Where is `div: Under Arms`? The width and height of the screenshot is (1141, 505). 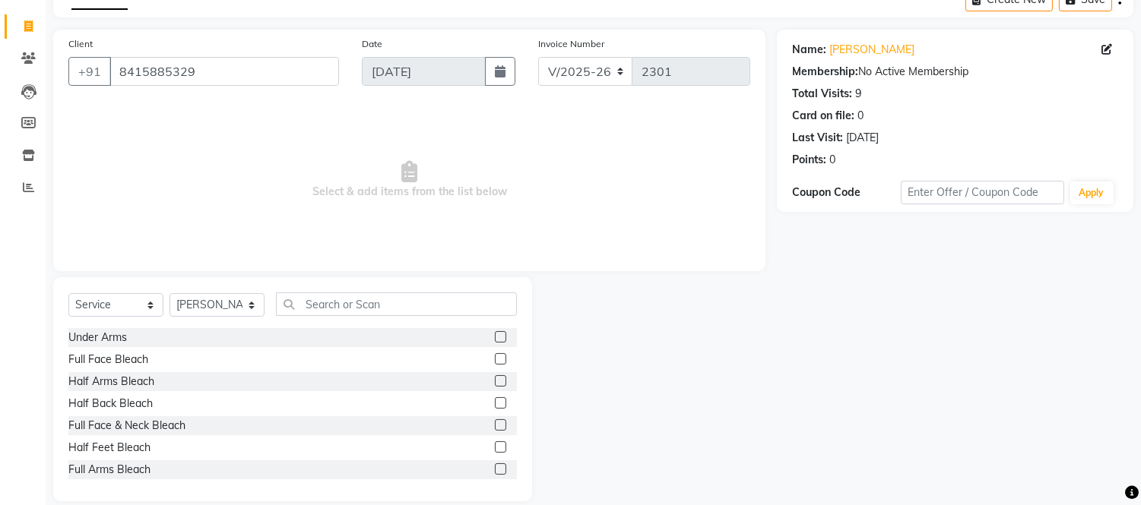
div: Under Arms is located at coordinates (97, 337).